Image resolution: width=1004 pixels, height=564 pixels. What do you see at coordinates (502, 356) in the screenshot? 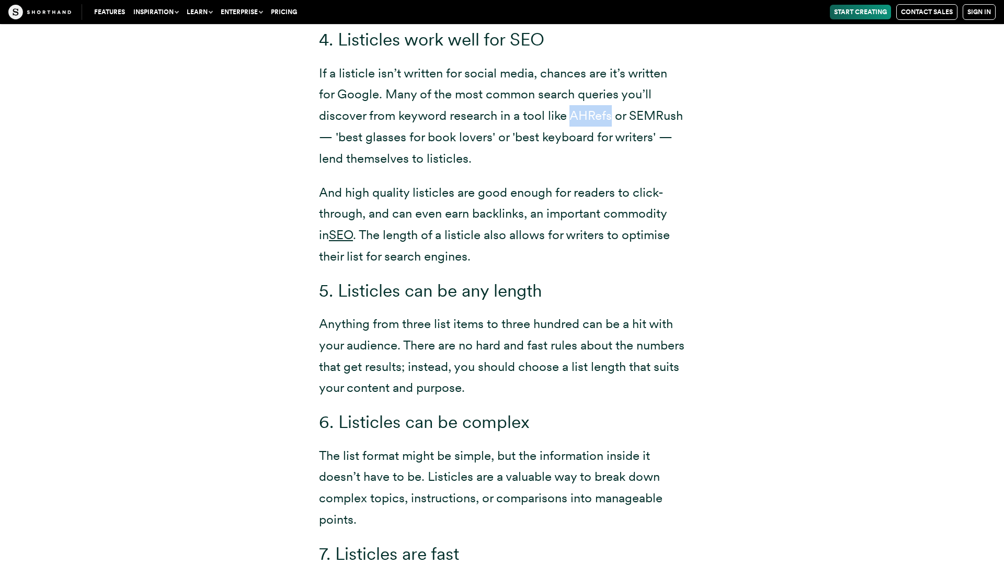
I see `p: Anything from three list items to three hundred can be a hit with your audience. There are no har...` at bounding box center [502, 356].